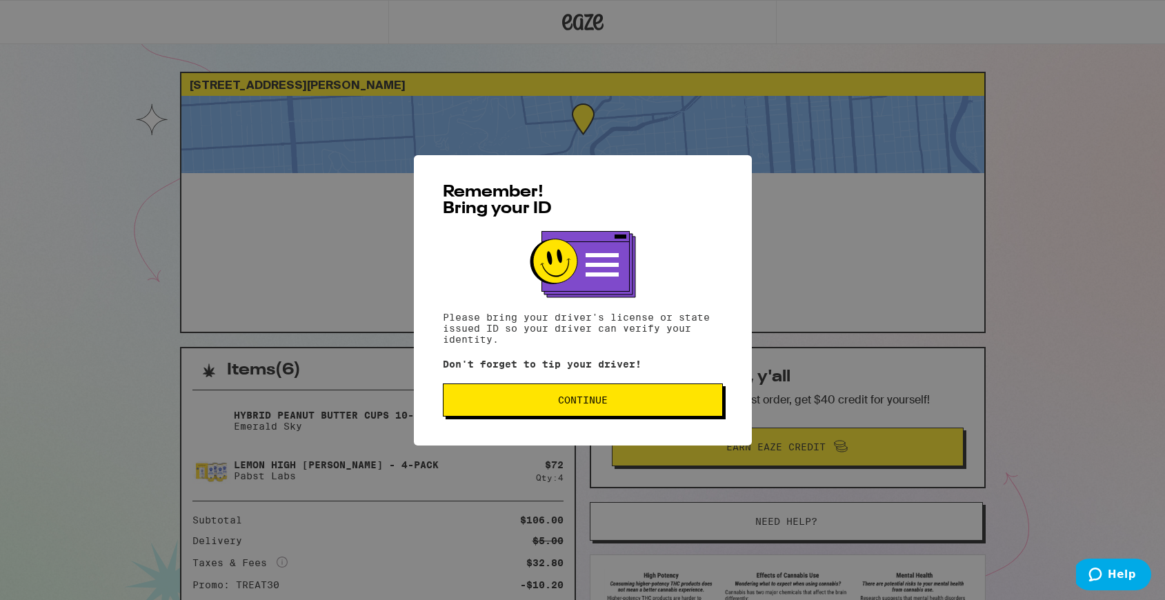  I want to click on p: Don't forget to tip your driver!, so click(583, 364).